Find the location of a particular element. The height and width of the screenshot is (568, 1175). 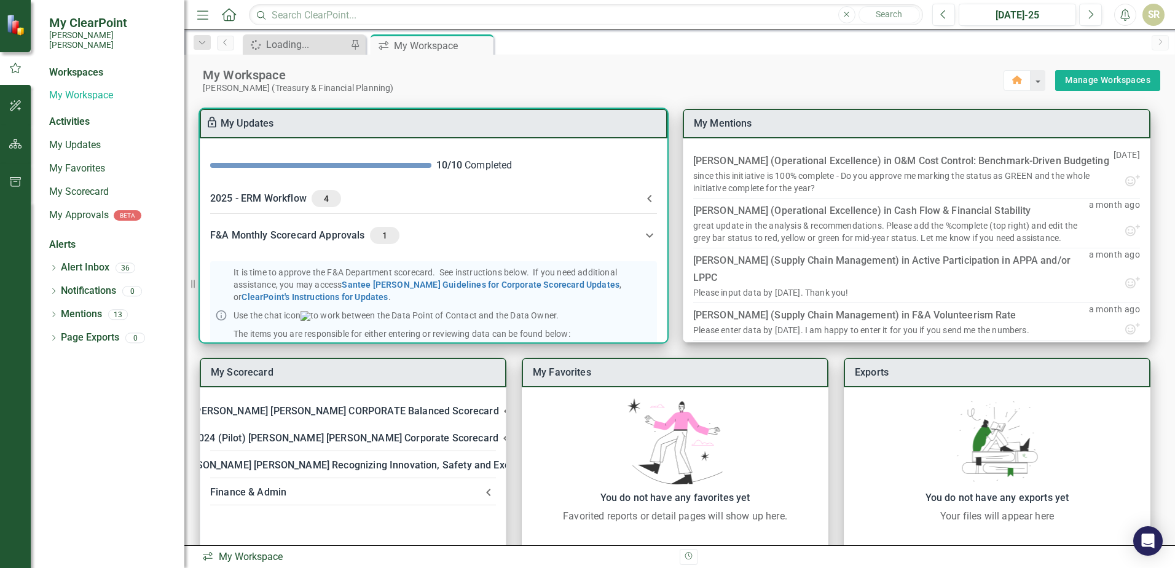

div: To enable drag & drop and resizing, please duplicate this workspace from “Manage Workspaces” is located at coordinates (213, 124).